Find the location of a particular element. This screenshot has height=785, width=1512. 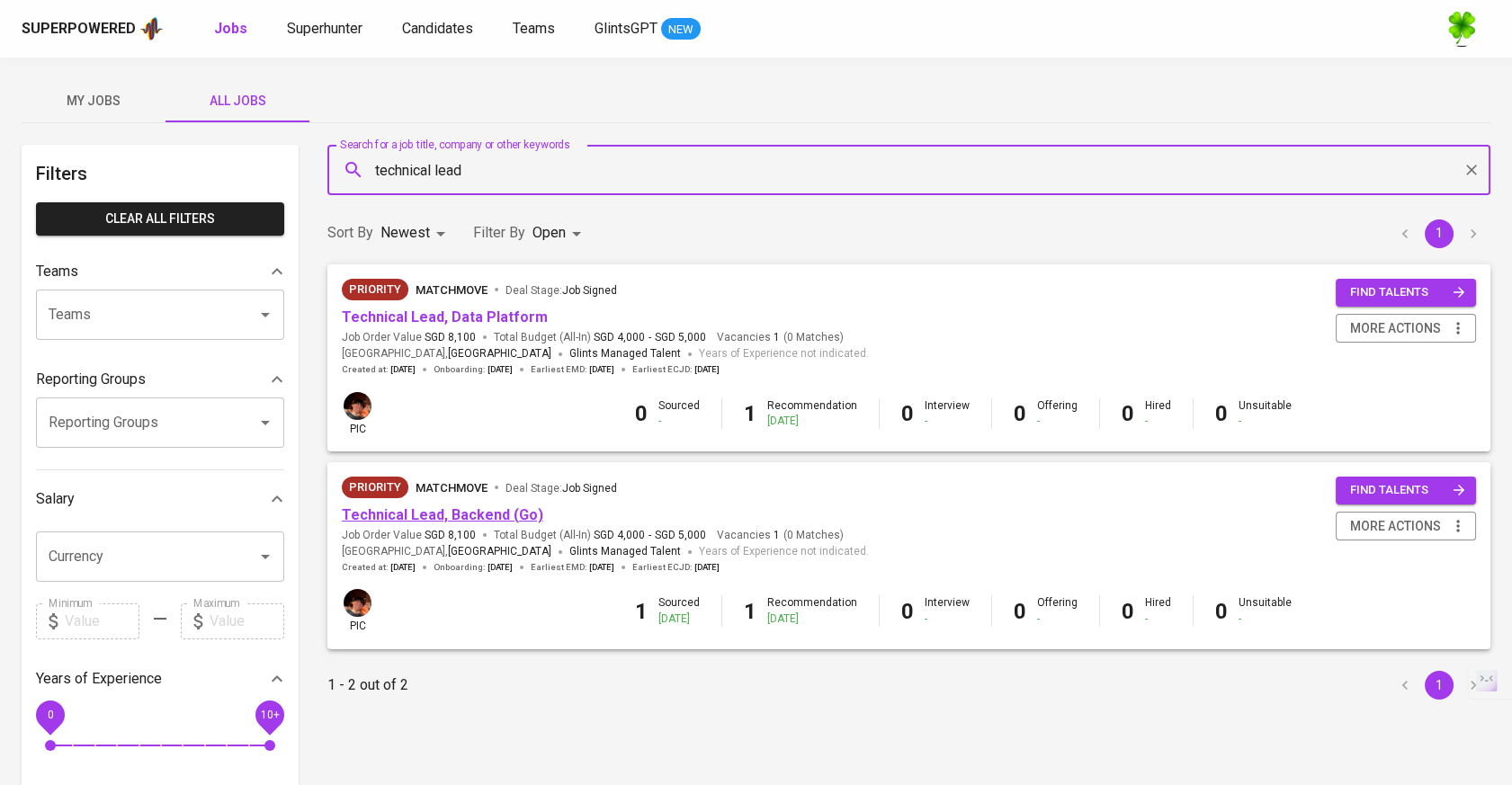

span: Teams is located at coordinates (533, 28).